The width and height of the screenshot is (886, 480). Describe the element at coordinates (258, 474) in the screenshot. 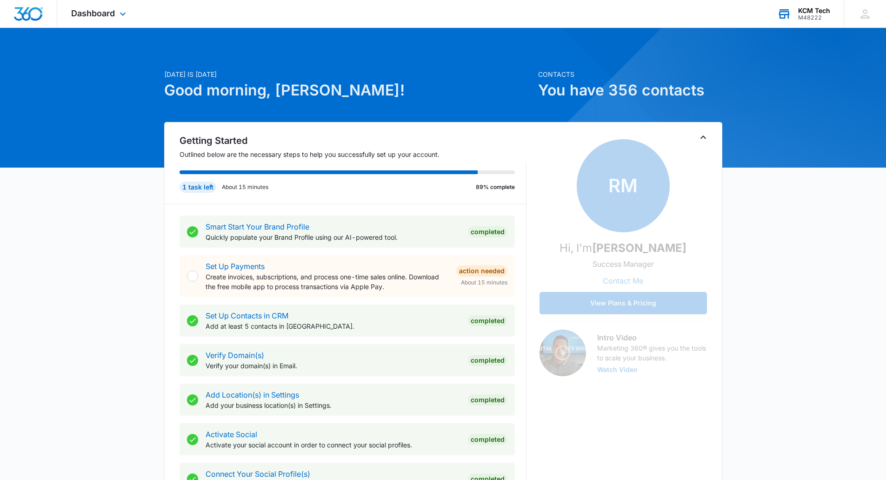

I see `a: Connect Your Social Profile(s)` at that location.